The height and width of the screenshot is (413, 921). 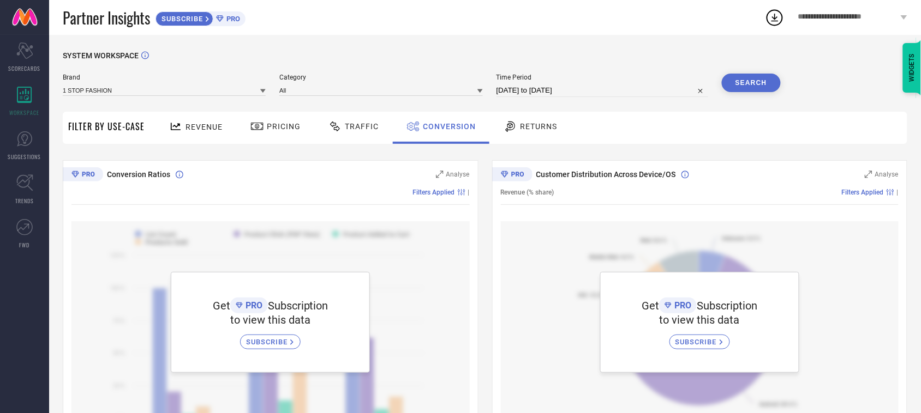 I want to click on span: Revenue, so click(x=204, y=127).